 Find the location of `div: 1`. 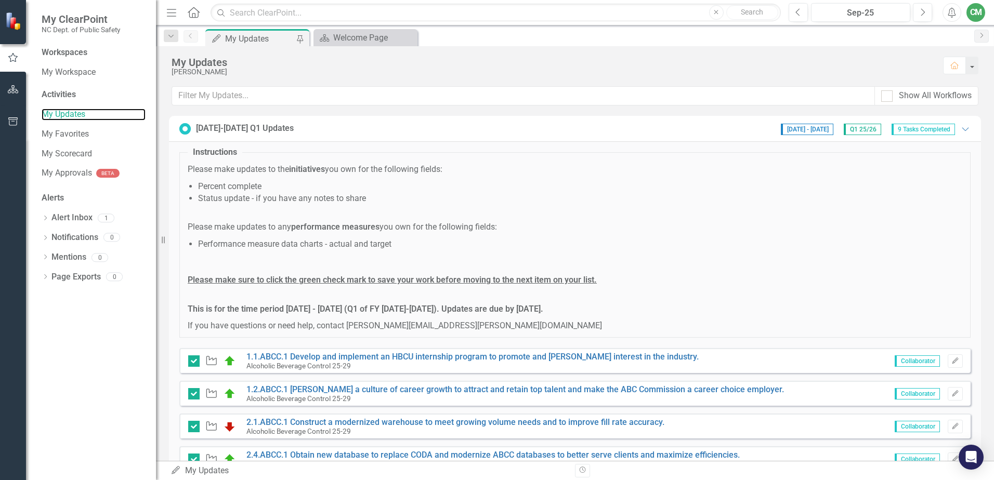

div: 1 is located at coordinates (106, 218).